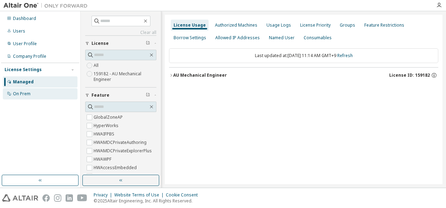 The height and width of the screenshot is (208, 446). What do you see at coordinates (345, 55) in the screenshot?
I see `a: Refresh` at bounding box center [345, 55].